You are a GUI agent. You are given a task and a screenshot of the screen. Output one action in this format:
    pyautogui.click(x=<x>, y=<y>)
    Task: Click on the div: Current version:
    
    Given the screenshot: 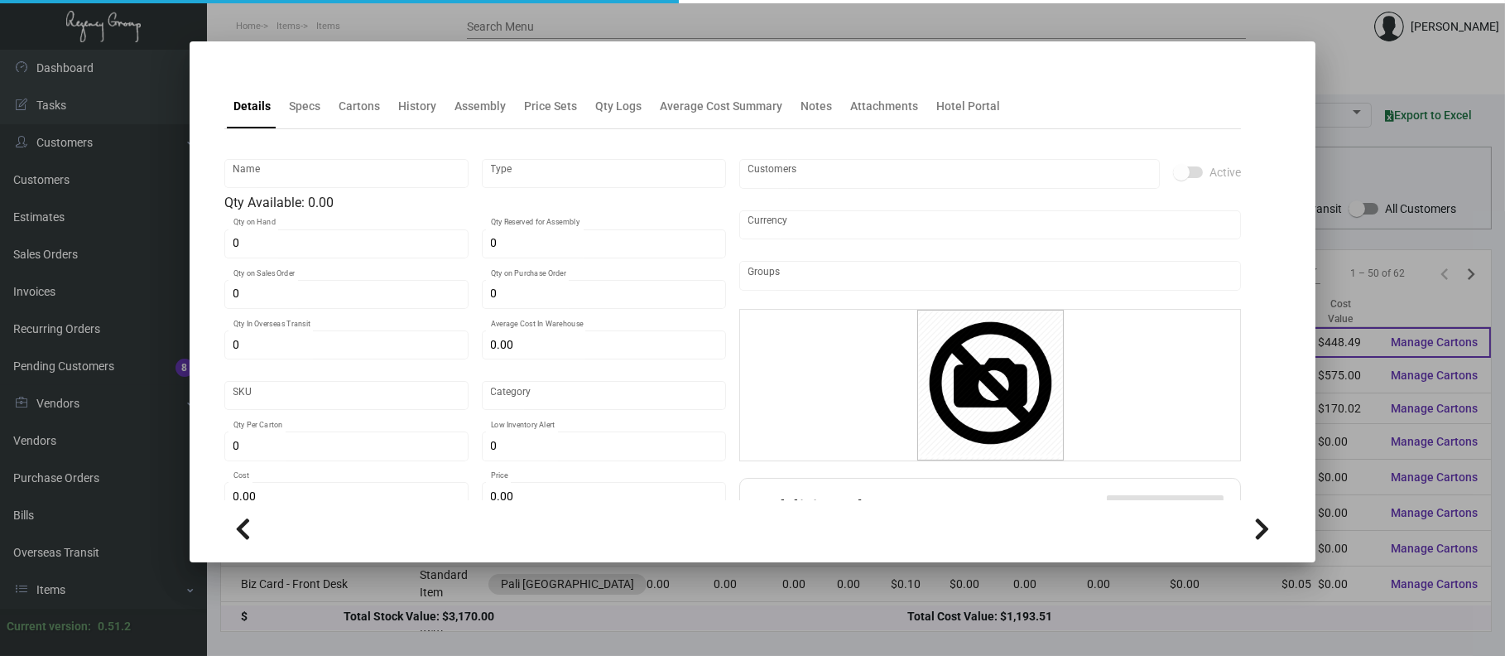 What is the action you would take?
    pyautogui.click(x=49, y=626)
    